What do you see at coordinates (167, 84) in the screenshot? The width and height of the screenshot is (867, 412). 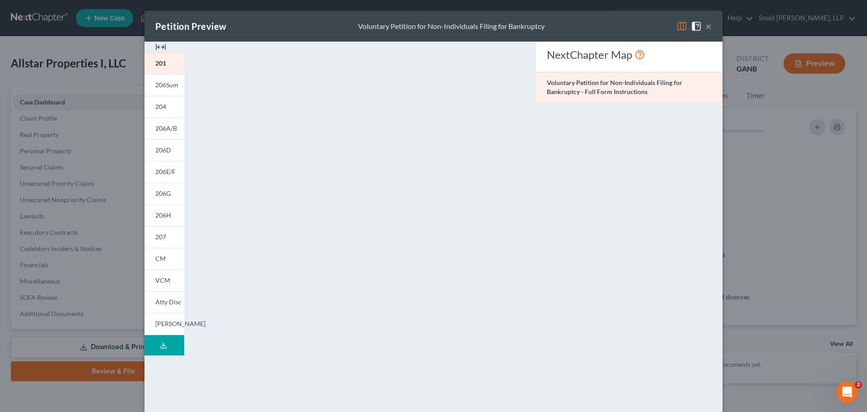 I see `span: 206Sum` at bounding box center [167, 84].